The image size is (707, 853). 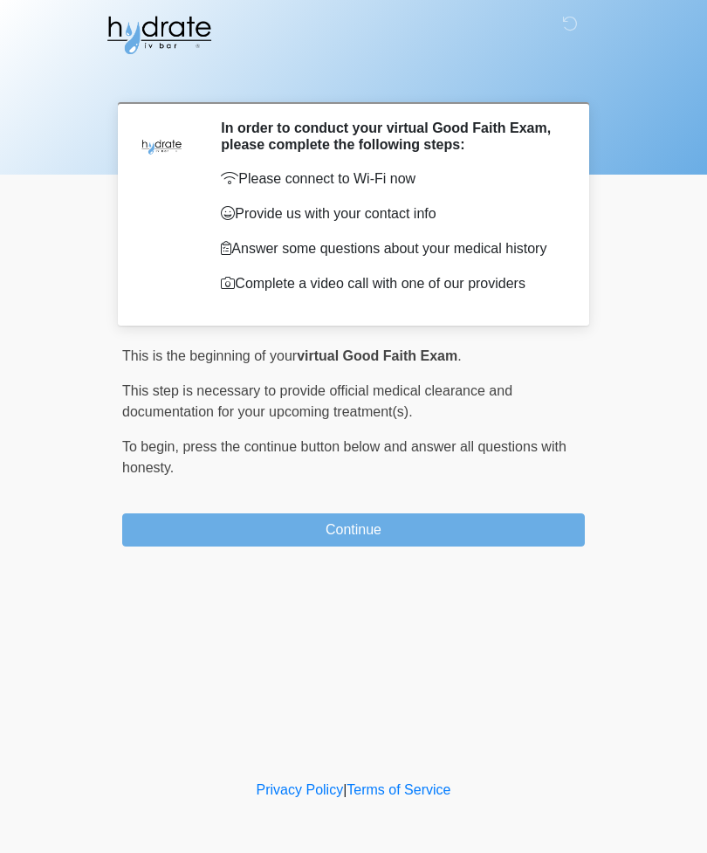 What do you see at coordinates (159, 35) in the screenshot?
I see `img: Hydrate IV Bar - Fort Collins Logo` at bounding box center [159, 35].